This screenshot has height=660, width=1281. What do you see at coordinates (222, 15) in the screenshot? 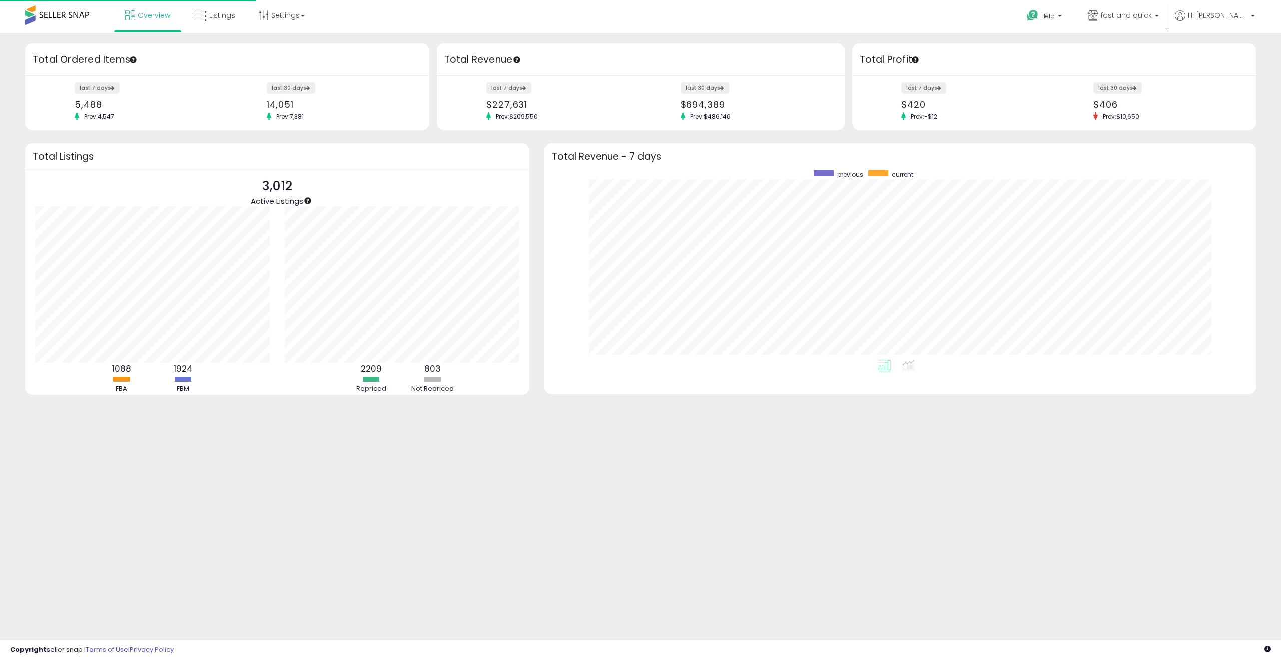
I see `span: Listings` at bounding box center [222, 15].